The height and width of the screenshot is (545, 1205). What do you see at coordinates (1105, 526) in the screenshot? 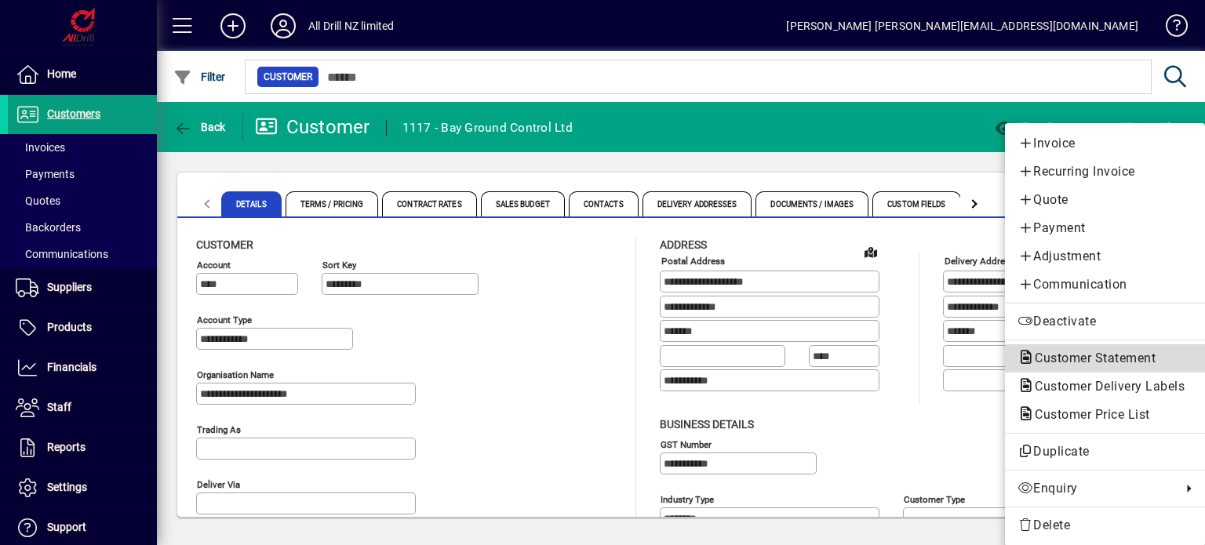
I see `span: Delete` at bounding box center [1105, 526].